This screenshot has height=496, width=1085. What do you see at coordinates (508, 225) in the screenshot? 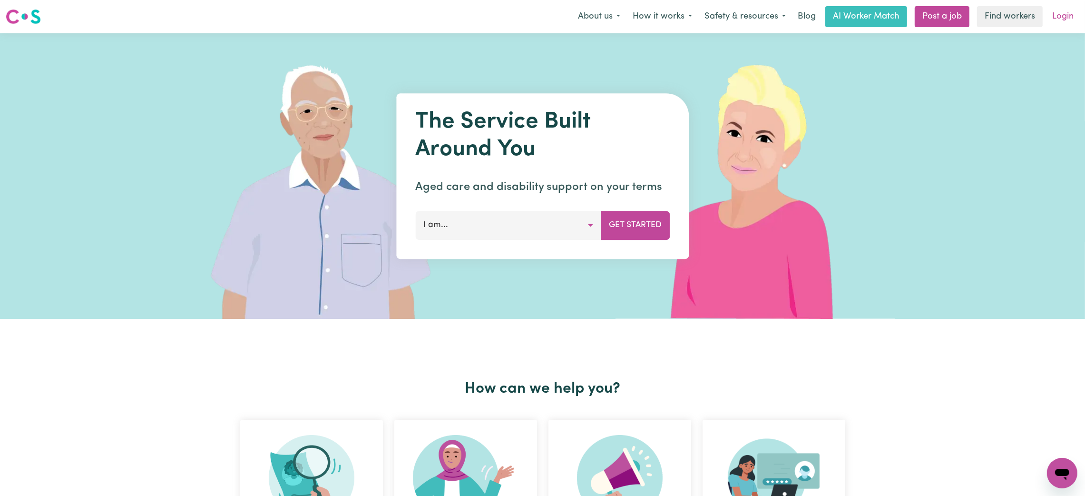
I see `button: I am...` at bounding box center [508, 225].